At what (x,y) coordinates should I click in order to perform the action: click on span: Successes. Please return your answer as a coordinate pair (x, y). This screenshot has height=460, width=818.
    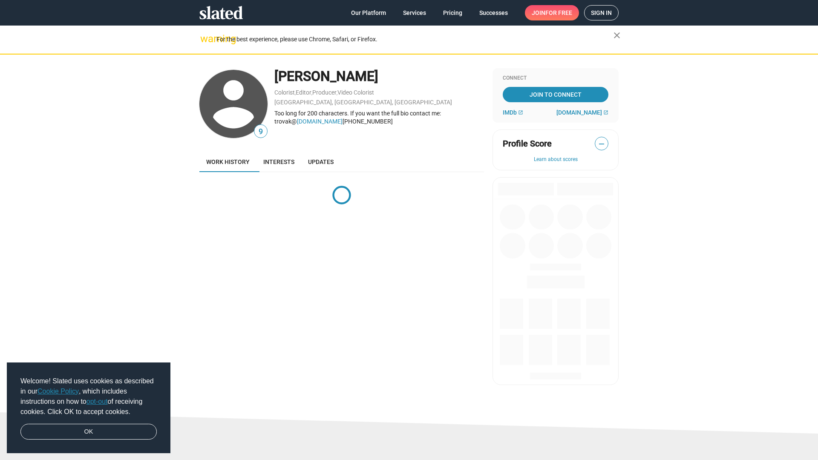
    Looking at the image, I should click on (493, 13).